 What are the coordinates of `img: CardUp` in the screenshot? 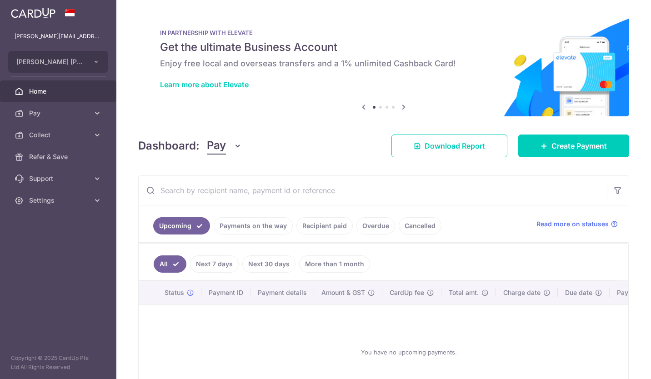 It's located at (33, 13).